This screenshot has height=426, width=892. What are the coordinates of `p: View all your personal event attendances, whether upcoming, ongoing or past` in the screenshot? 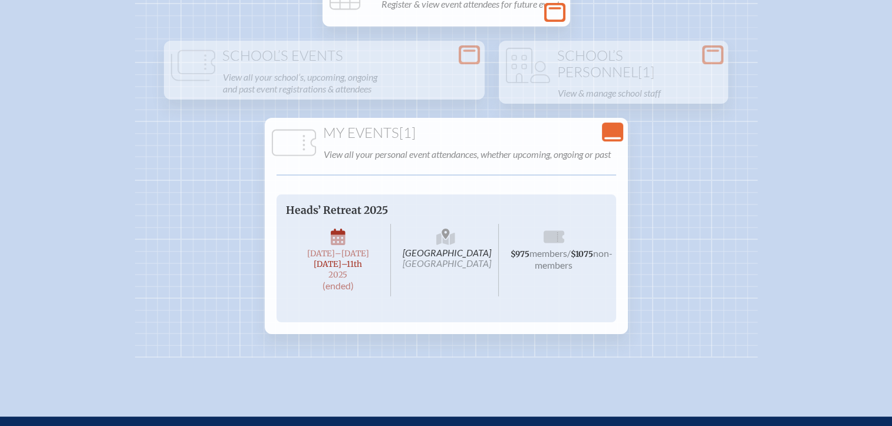 It's located at (472, 154).